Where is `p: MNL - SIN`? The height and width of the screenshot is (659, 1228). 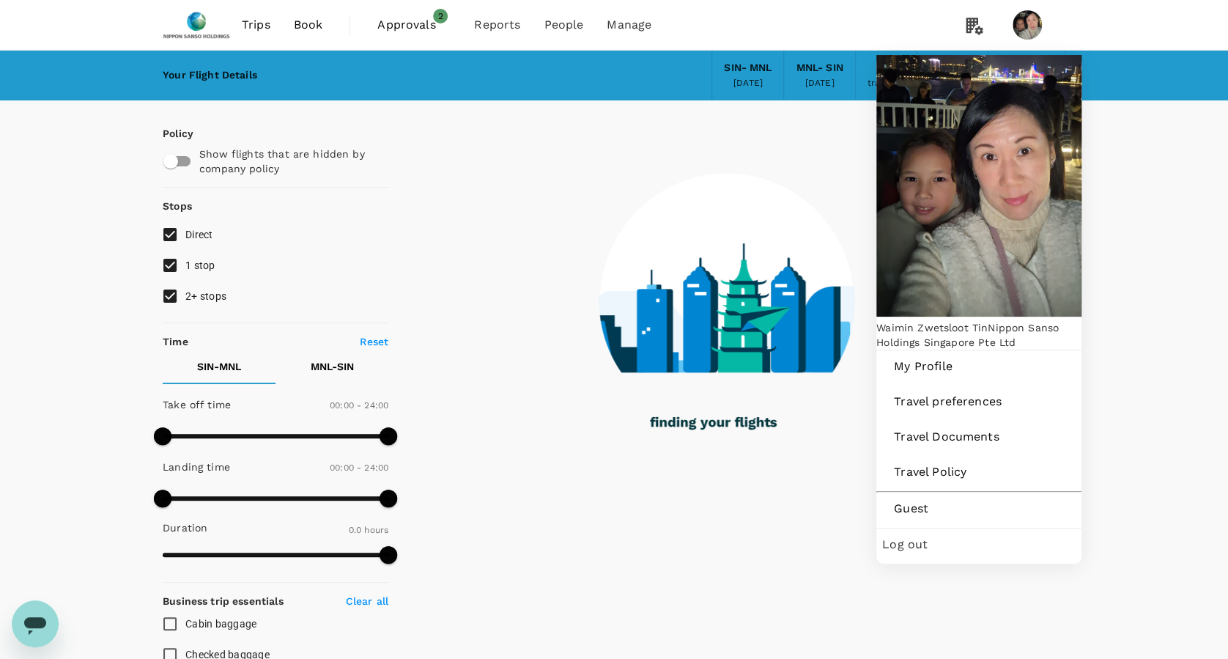
p: MNL - SIN is located at coordinates (332, 366).